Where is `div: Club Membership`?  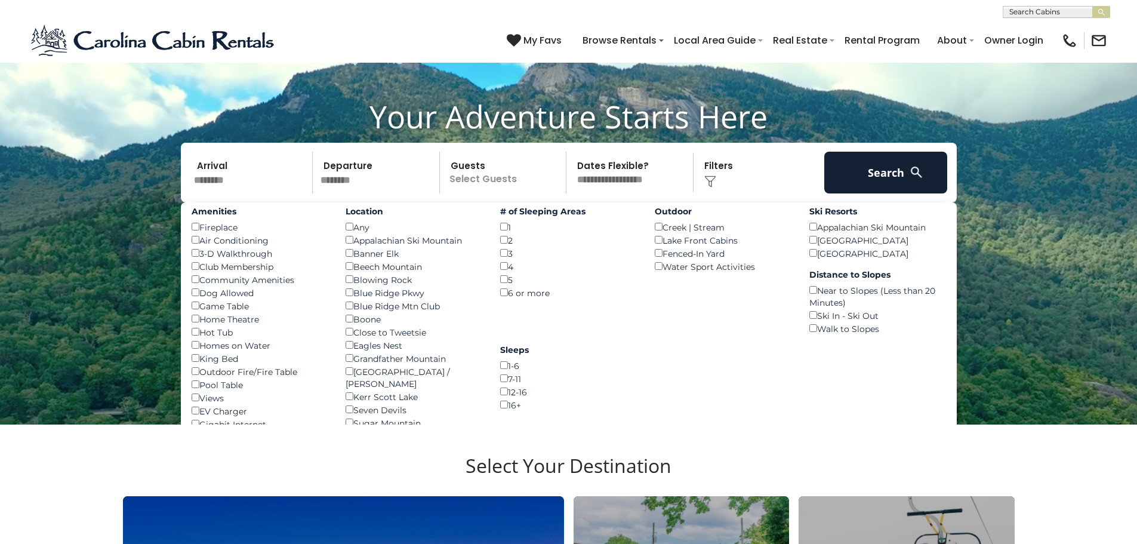 div: Club Membership is located at coordinates (260, 266).